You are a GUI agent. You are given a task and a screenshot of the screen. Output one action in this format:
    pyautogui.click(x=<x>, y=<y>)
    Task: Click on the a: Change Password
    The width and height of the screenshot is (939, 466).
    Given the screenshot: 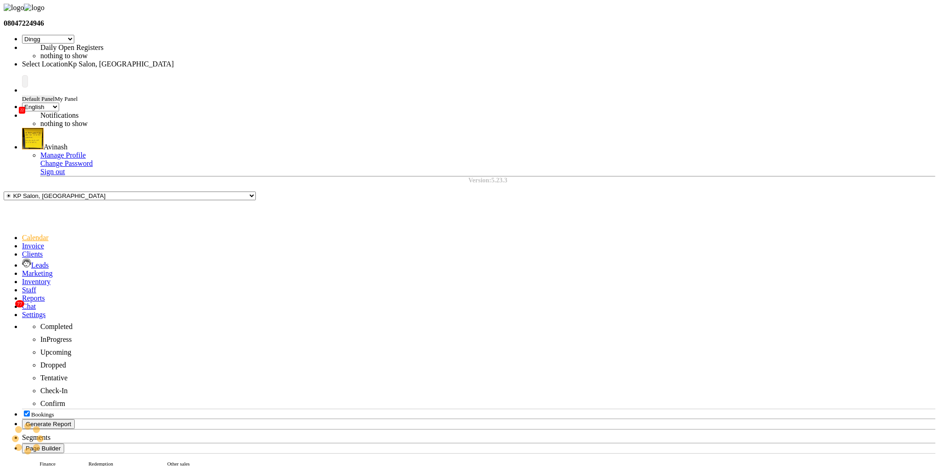 What is the action you would take?
    pyautogui.click(x=66, y=163)
    